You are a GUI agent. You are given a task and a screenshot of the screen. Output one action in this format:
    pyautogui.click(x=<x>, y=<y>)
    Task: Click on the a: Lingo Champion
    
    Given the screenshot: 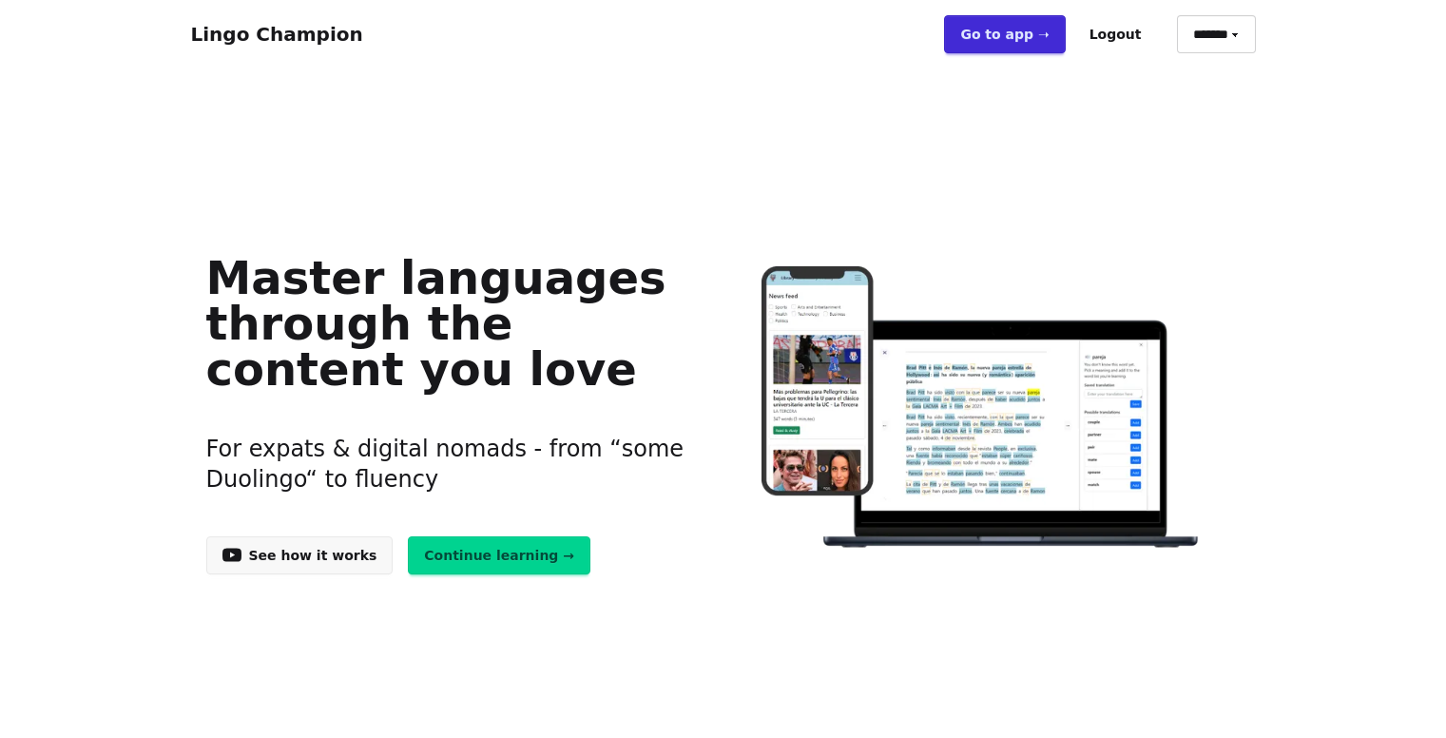 What is the action you would take?
    pyautogui.click(x=277, y=34)
    